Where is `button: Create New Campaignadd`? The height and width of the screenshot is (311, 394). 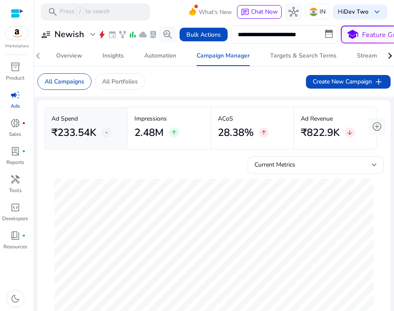 button: Create New Campaignadd is located at coordinates (348, 82).